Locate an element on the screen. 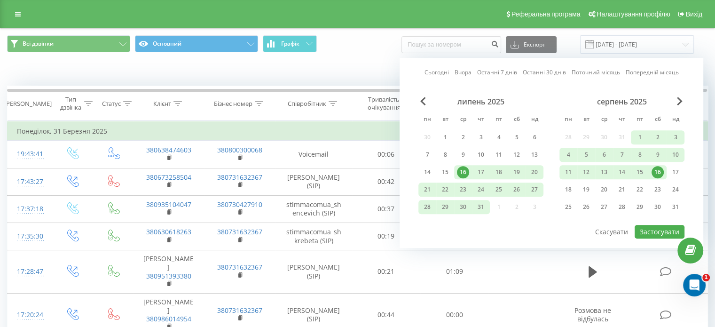 This screenshot has width=715, height=327. a: 380638474603 is located at coordinates (169, 149).